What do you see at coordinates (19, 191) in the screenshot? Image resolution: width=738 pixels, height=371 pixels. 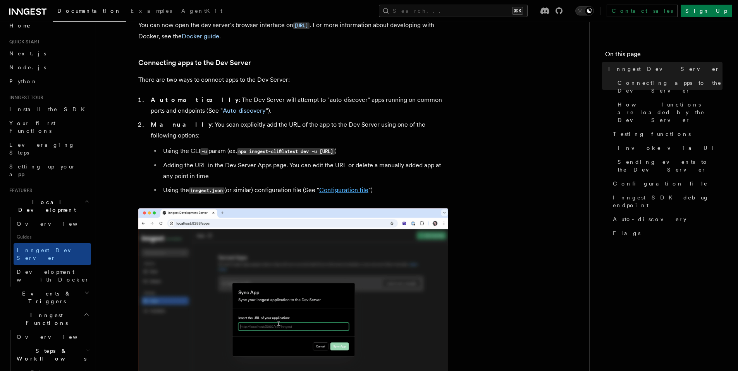 I see `span: Features` at bounding box center [19, 191].